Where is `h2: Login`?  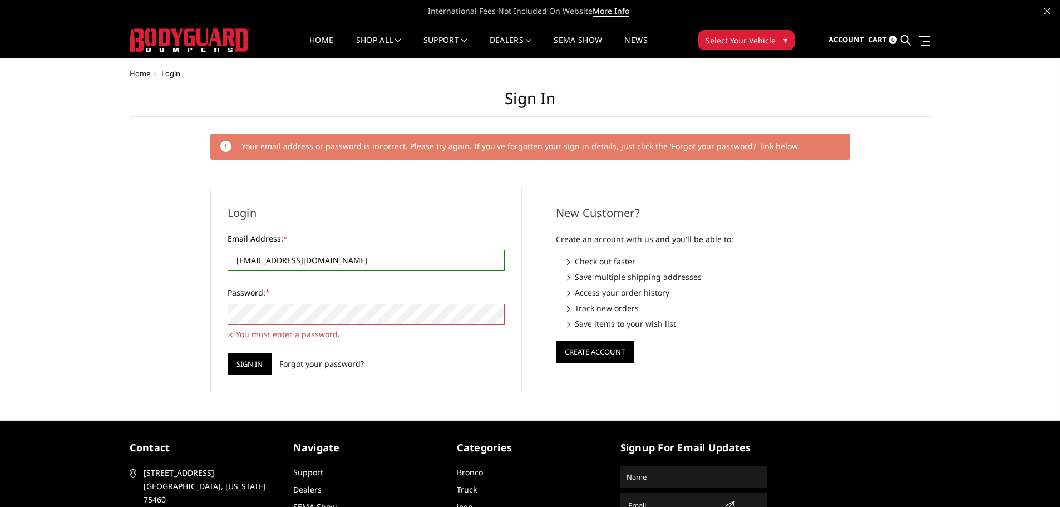
h2: Login is located at coordinates (366, 213).